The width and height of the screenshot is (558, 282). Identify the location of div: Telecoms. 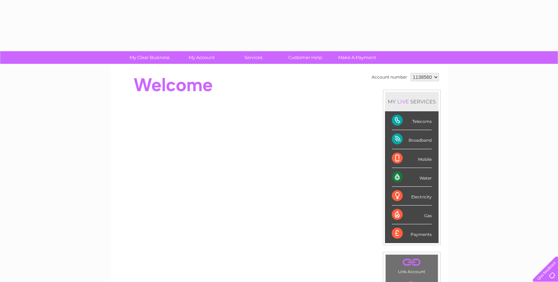
(411, 120).